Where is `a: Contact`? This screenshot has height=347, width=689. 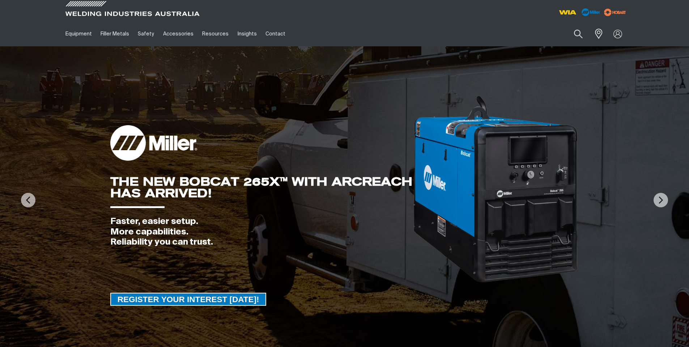 a: Contact is located at coordinates (275, 34).